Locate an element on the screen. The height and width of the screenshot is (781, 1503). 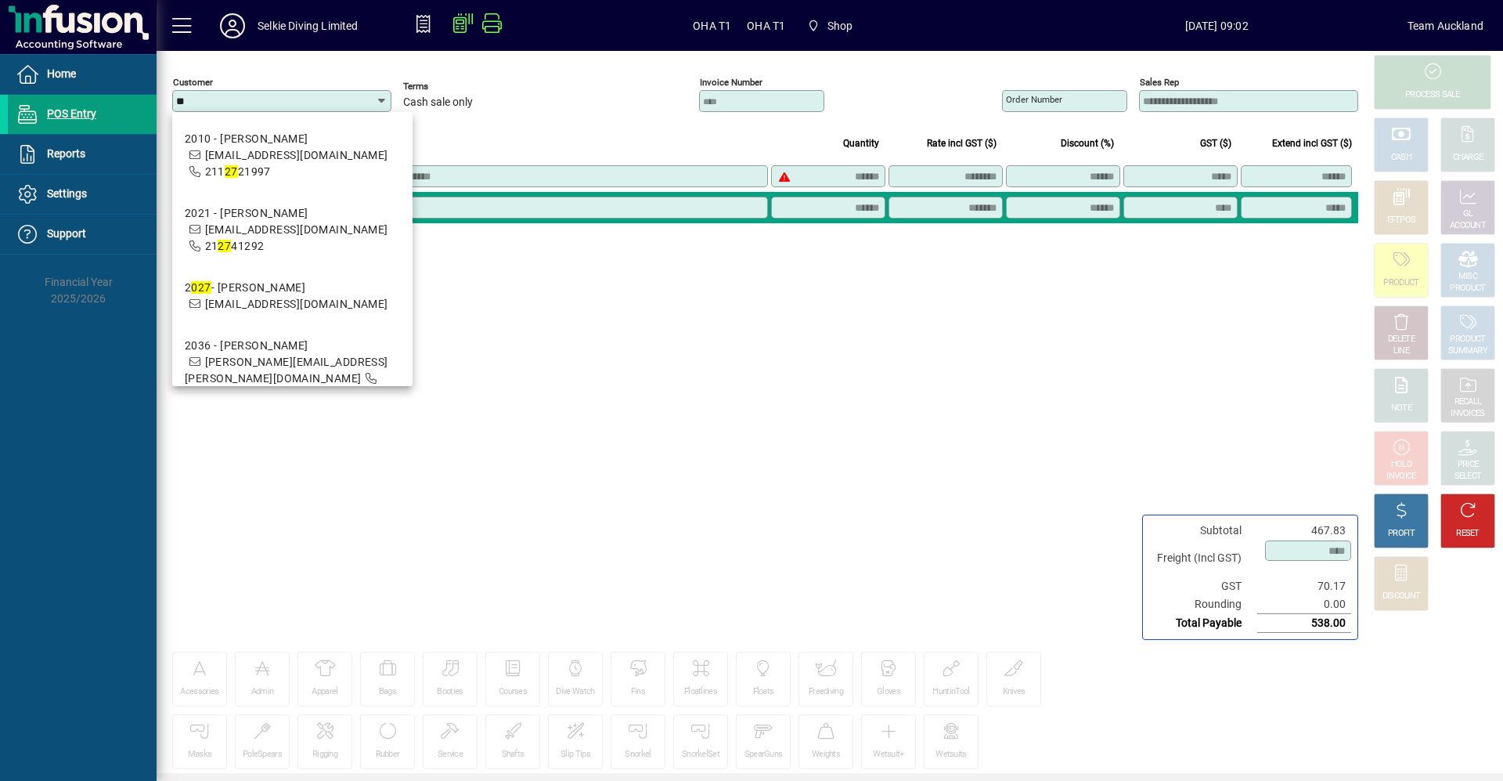
div: Weights is located at coordinates (826, 754).